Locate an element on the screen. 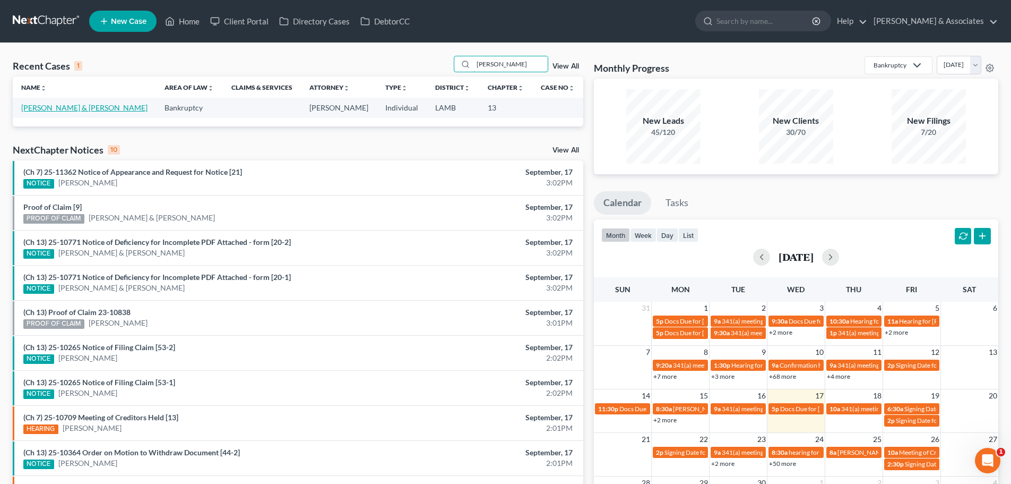  a: Area of Lawunfold_more is located at coordinates (189, 87).